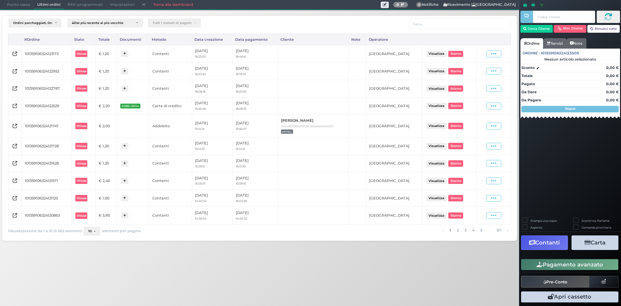 This screenshot has height=306, width=621. What do you see at coordinates (49, 5) in the screenshot?
I see `span: Ultimi ordini` at bounding box center [49, 5].